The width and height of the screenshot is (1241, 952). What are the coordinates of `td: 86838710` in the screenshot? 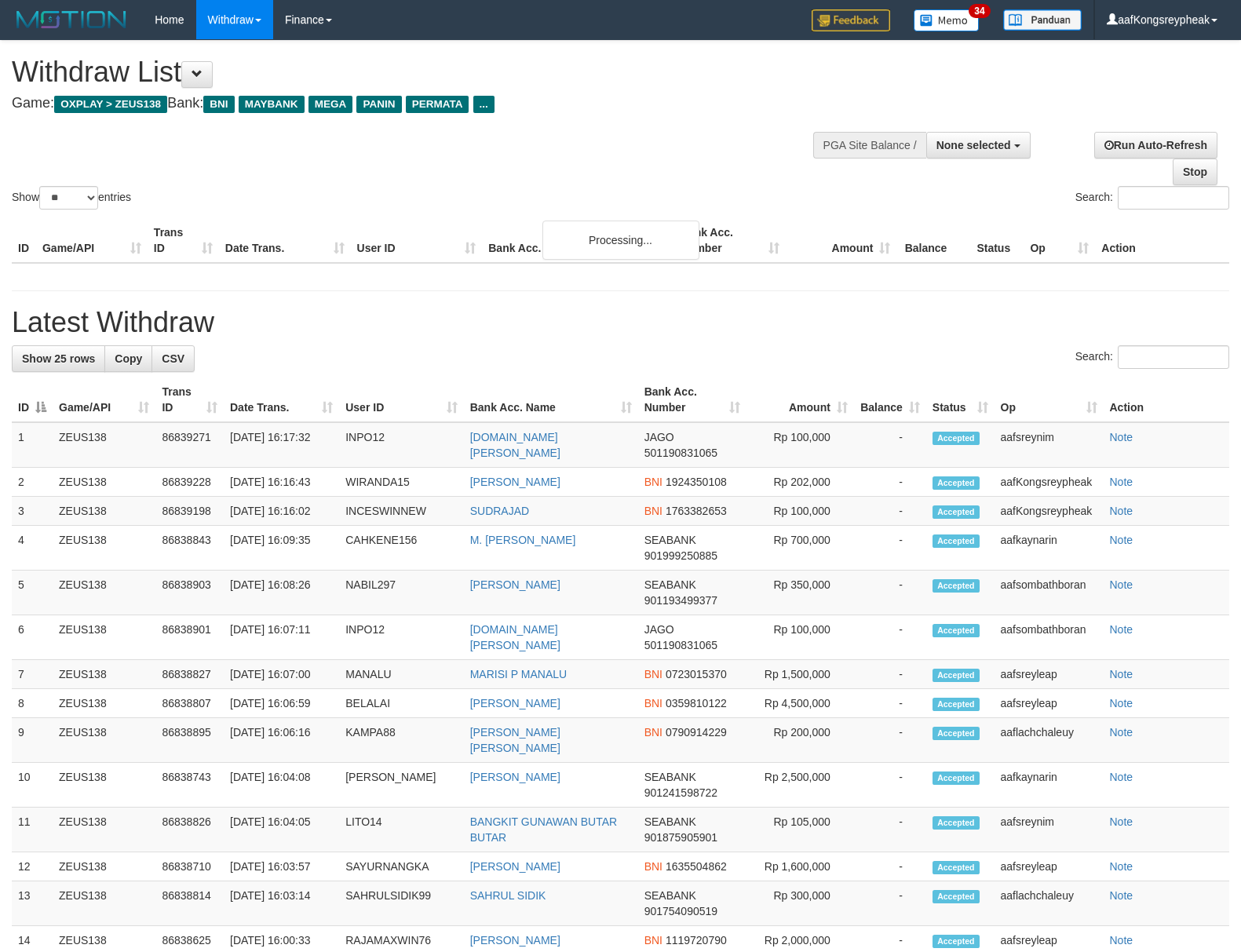 It's located at (189, 867).